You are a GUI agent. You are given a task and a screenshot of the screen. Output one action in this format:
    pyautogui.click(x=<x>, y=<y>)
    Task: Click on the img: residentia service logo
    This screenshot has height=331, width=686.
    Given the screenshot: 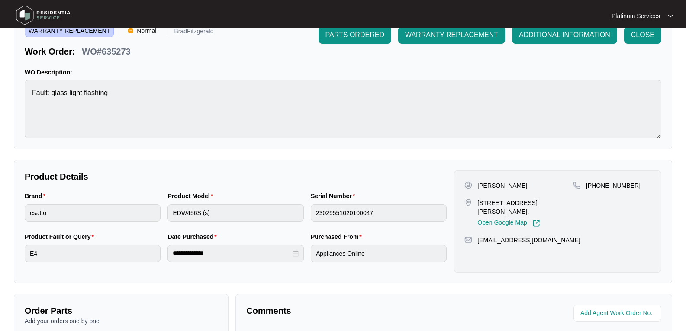 What is the action you would take?
    pyautogui.click(x=43, y=15)
    